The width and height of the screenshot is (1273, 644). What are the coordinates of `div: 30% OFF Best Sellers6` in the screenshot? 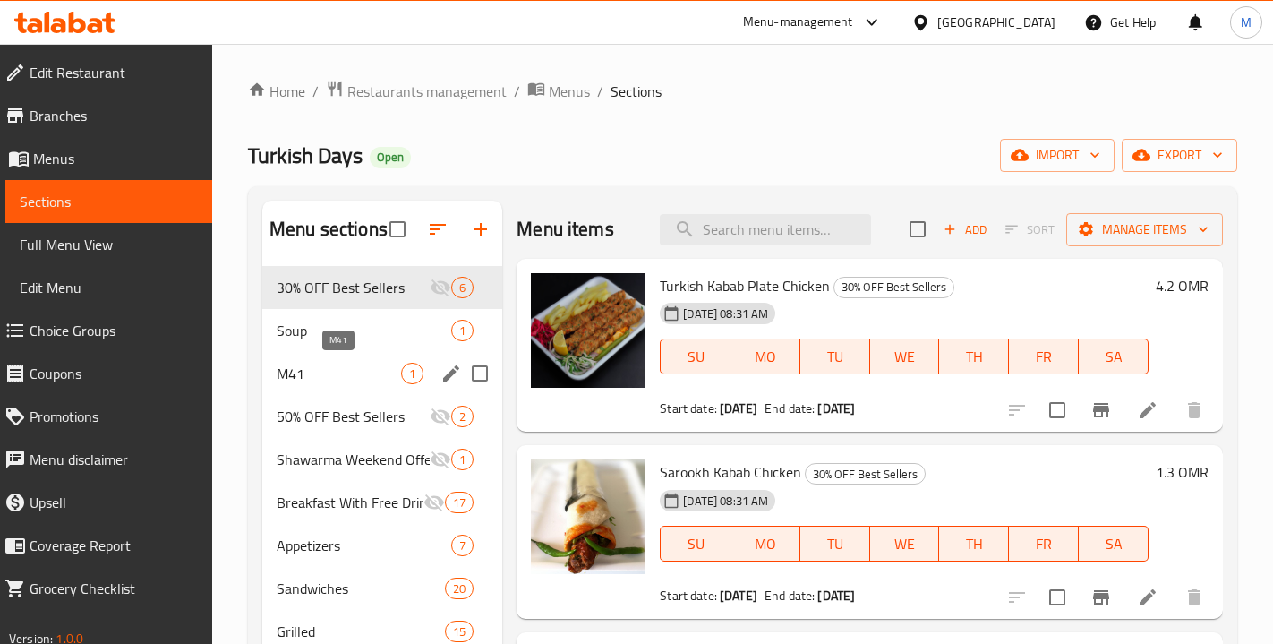 It's located at (382, 287).